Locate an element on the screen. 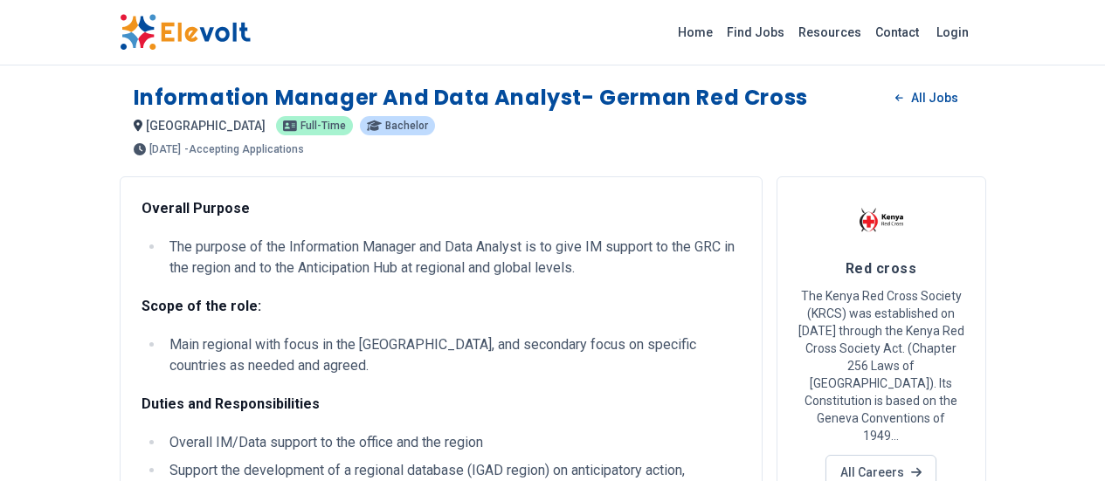  strong: Overall Purpose is located at coordinates (196, 208).